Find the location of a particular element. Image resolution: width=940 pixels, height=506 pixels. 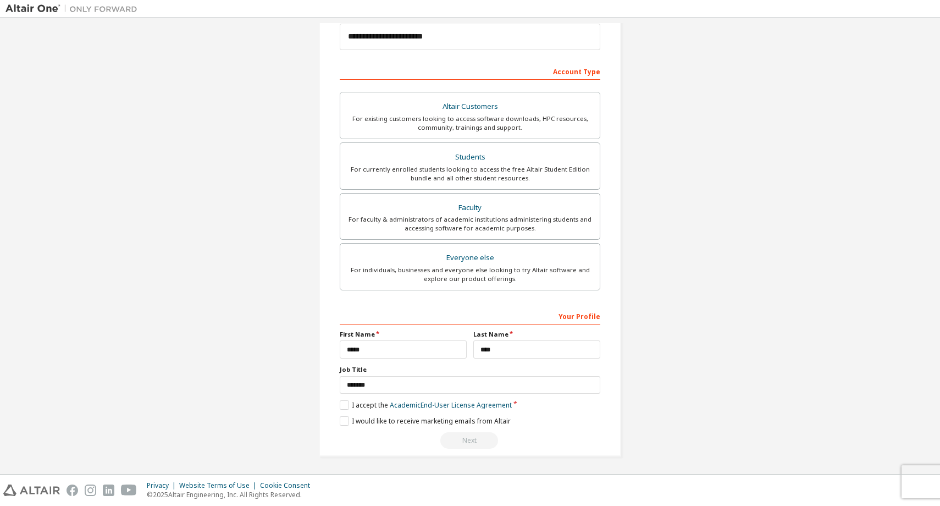

p: © 2025 Altair Engineering, Inc. All Rights Reserved. is located at coordinates (231, 494).